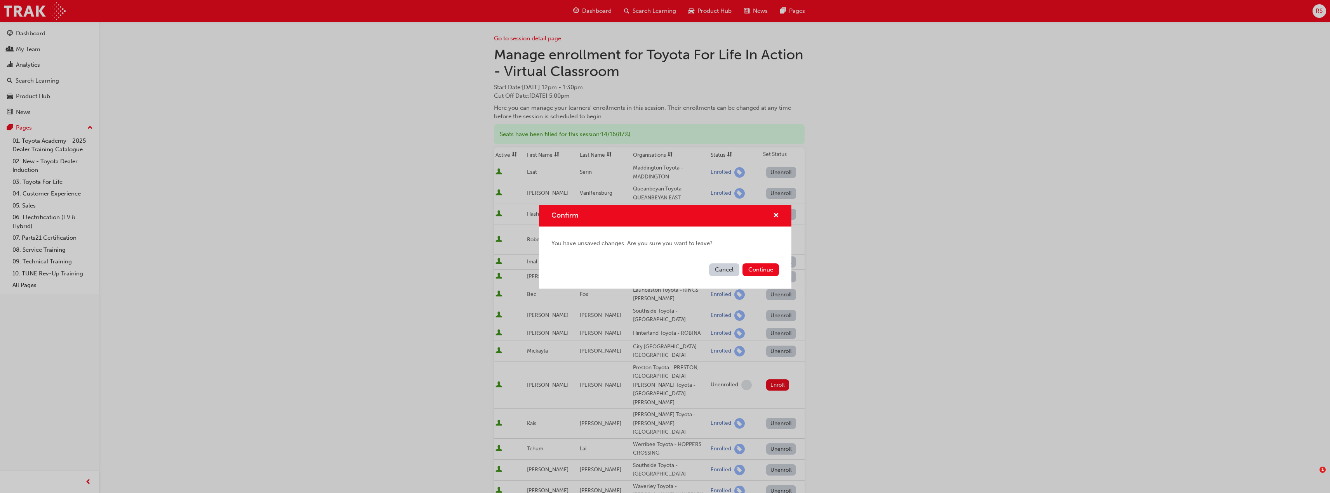  What do you see at coordinates (776, 216) in the screenshot?
I see `button: cross-icon` at bounding box center [776, 216].